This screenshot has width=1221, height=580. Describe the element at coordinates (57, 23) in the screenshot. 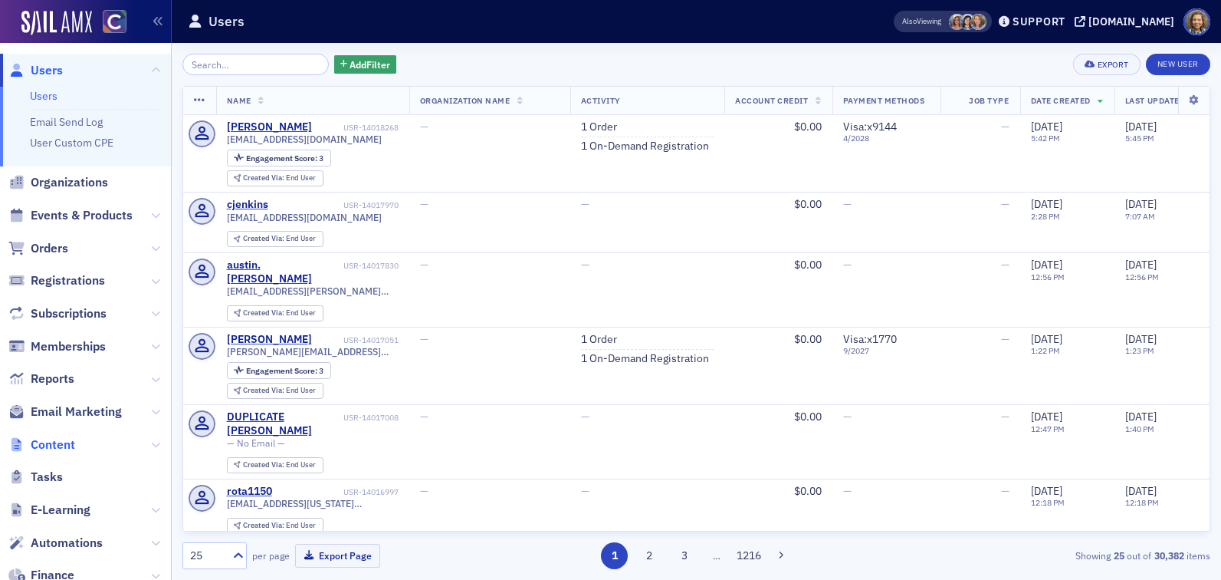

I see `a: SailAMX` at that location.